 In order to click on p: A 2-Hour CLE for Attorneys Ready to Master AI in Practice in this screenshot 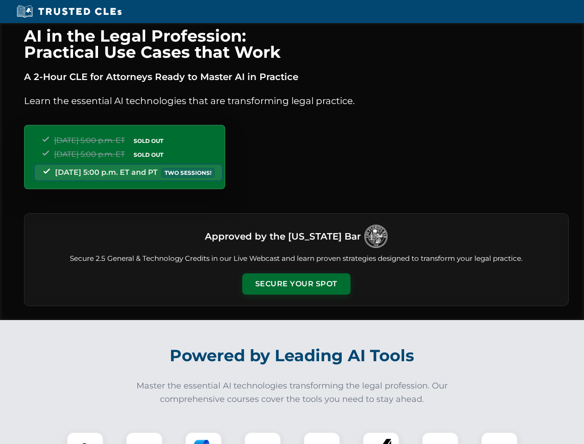, I will do `click(296, 77)`.